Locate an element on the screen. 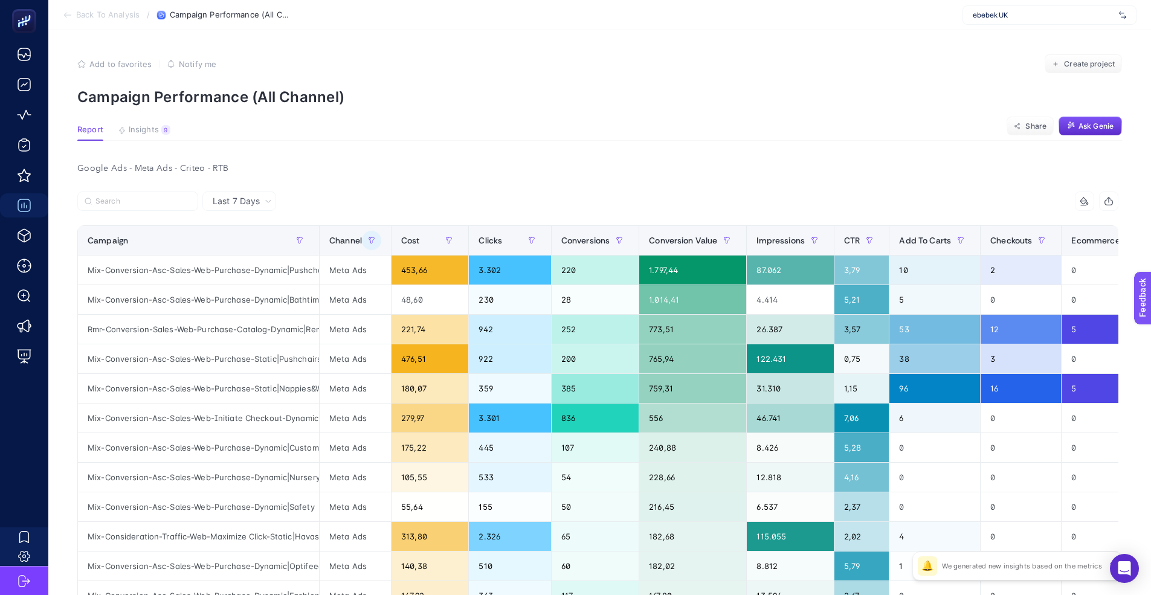 The width and height of the screenshot is (1151, 595). div: 96 is located at coordinates (935, 389).